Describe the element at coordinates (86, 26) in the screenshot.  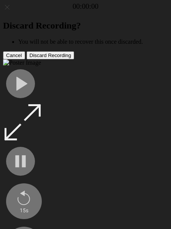
I see `h2: Discard Recording?` at that location.